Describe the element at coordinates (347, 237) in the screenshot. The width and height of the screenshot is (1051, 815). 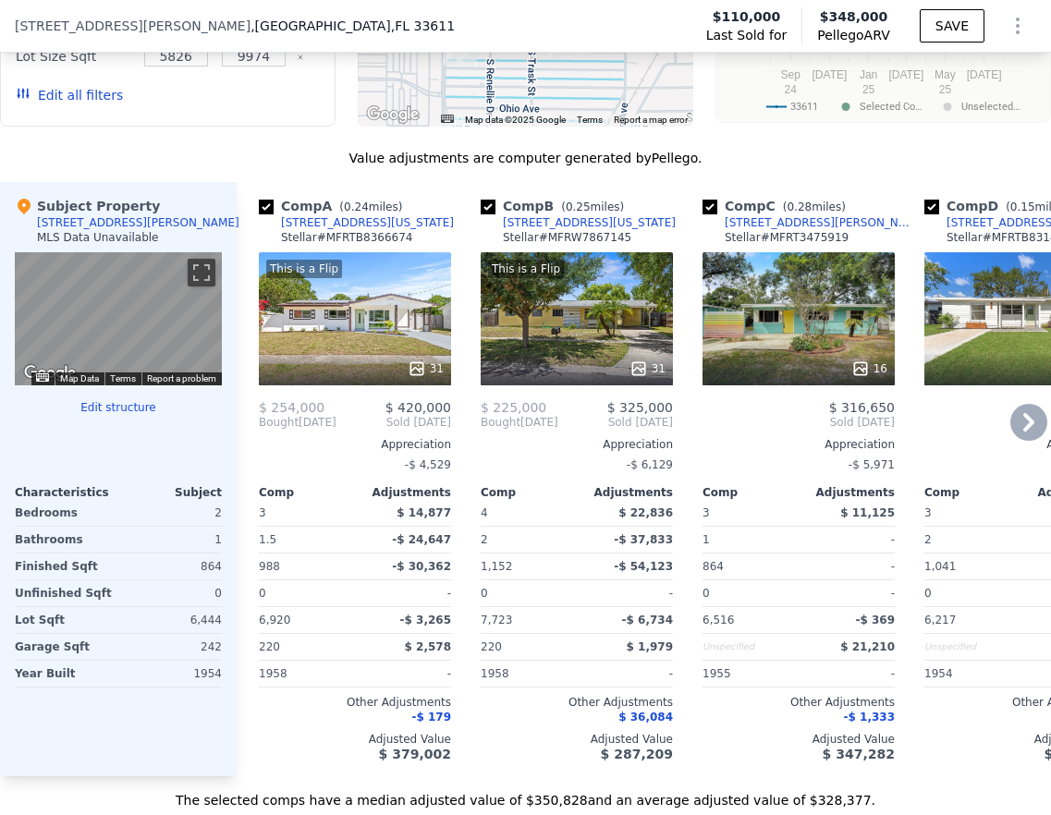
I see `div: Stellar # MFRTB8366674` at that location.